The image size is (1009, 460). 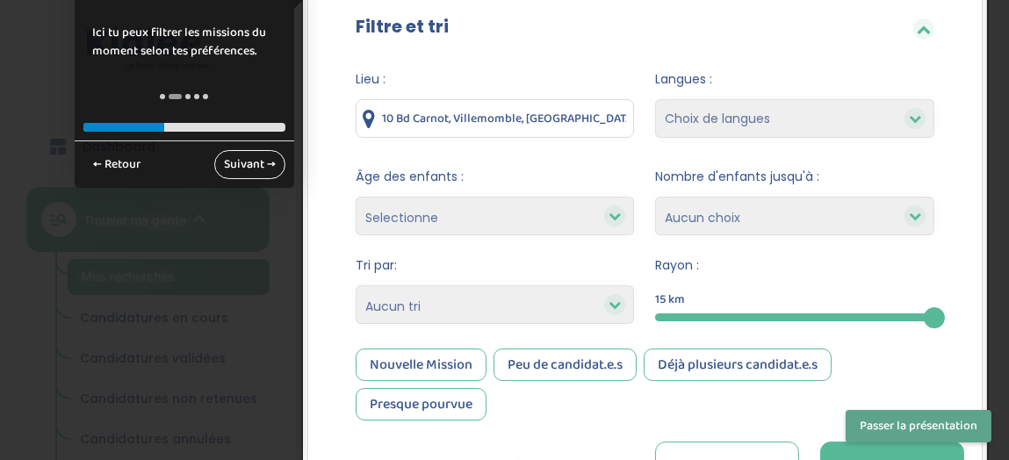 I want to click on a: Suivant →, so click(x=249, y=164).